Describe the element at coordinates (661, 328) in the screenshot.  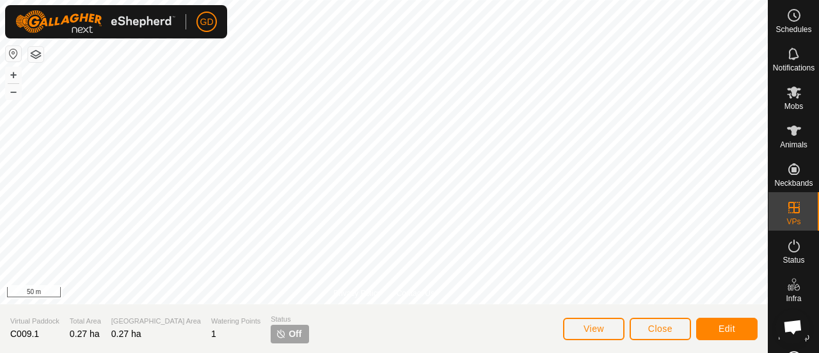
I see `button: Close` at that location.